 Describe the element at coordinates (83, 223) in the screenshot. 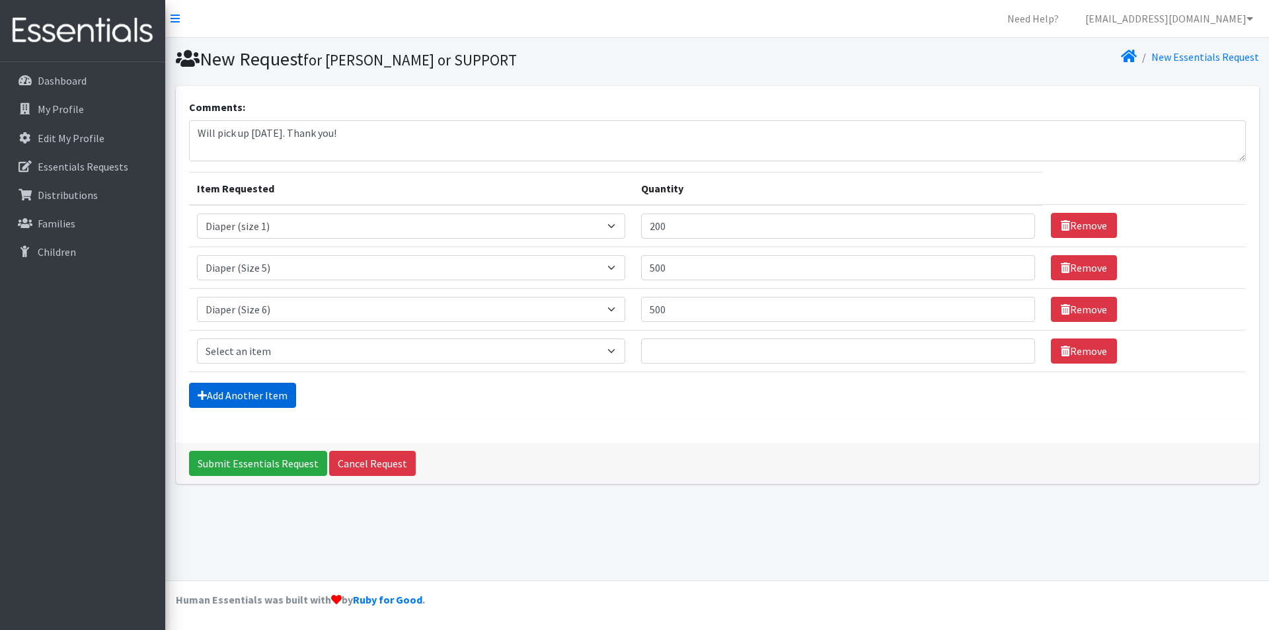

I see `a: Families` at that location.